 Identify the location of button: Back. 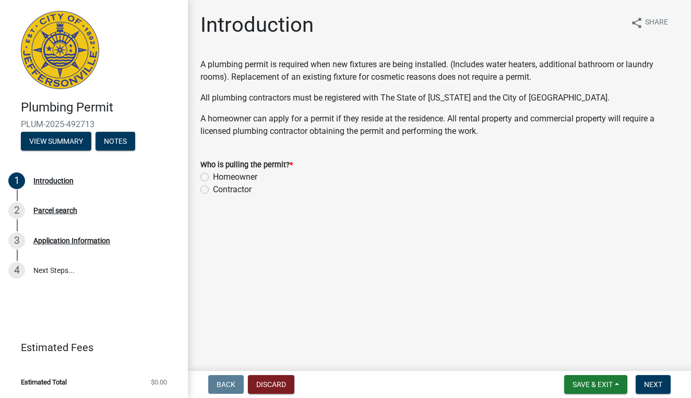
(226, 385).